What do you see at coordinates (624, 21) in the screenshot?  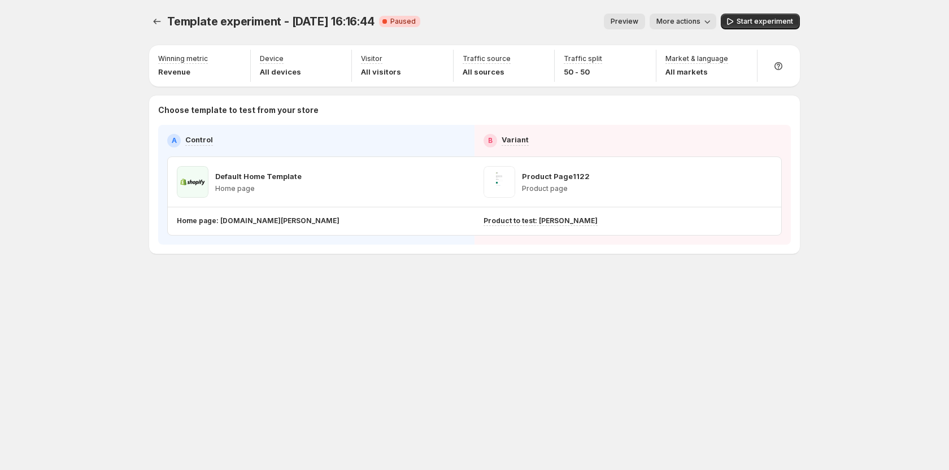 I see `button: Preview` at bounding box center [624, 21].